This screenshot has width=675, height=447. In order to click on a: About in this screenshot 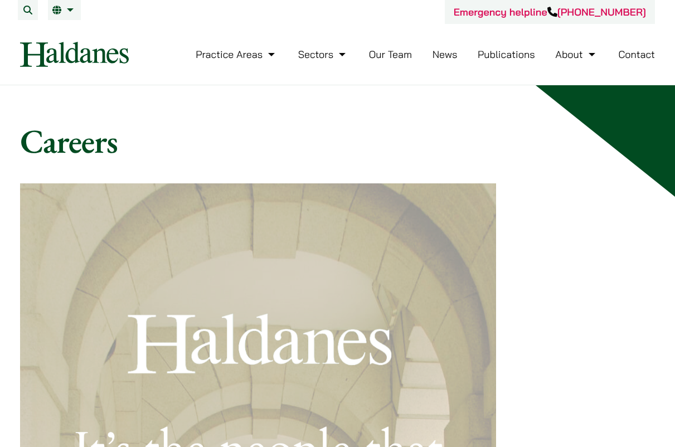, I will do `click(577, 54)`.